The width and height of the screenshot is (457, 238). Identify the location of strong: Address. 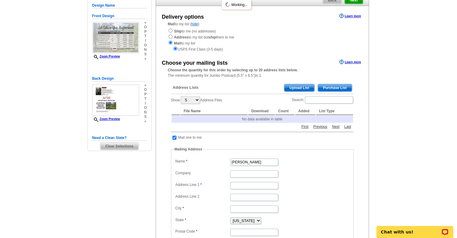
(181, 37).